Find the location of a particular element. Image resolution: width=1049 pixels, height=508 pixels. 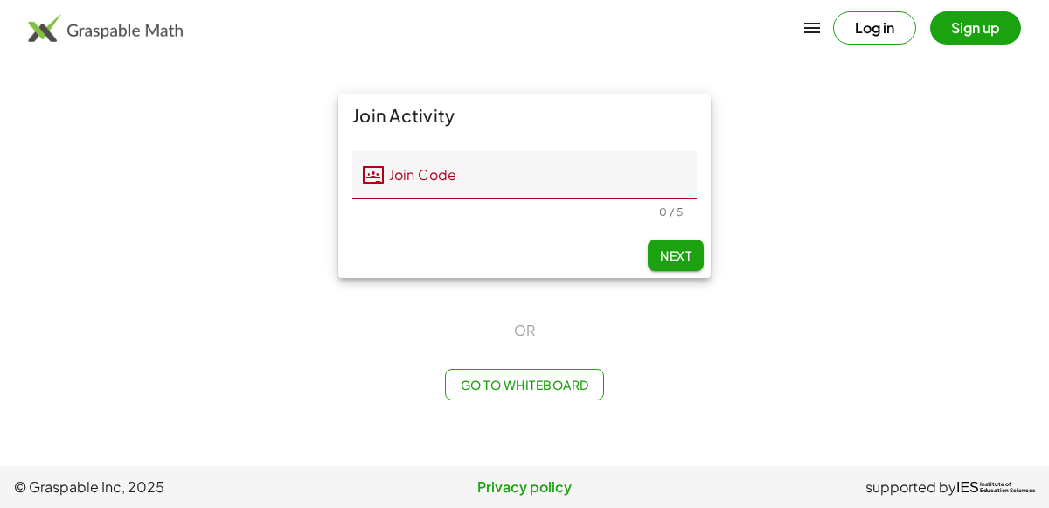

span: © Graspable Inc, 2025 is located at coordinates (184, 487).